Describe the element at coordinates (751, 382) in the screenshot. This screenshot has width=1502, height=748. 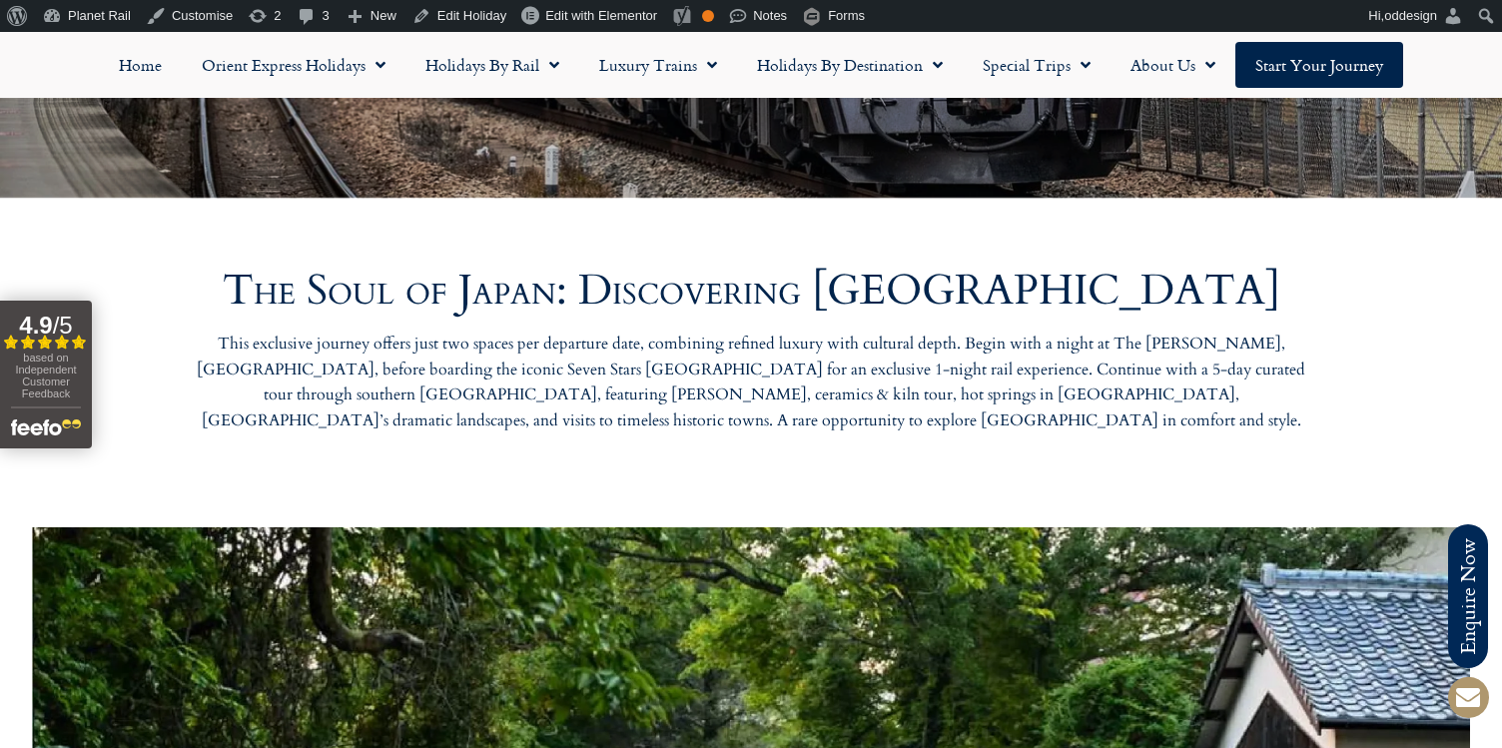
I see `p: This exclusive journey offers just two spaces per departure date, combining refined luxury with c...` at that location.